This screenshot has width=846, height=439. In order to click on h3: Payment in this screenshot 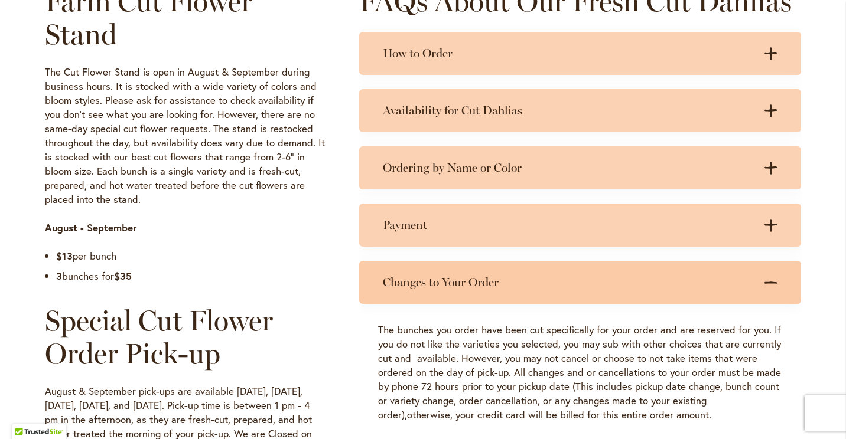, I will do `click(568, 225)`.